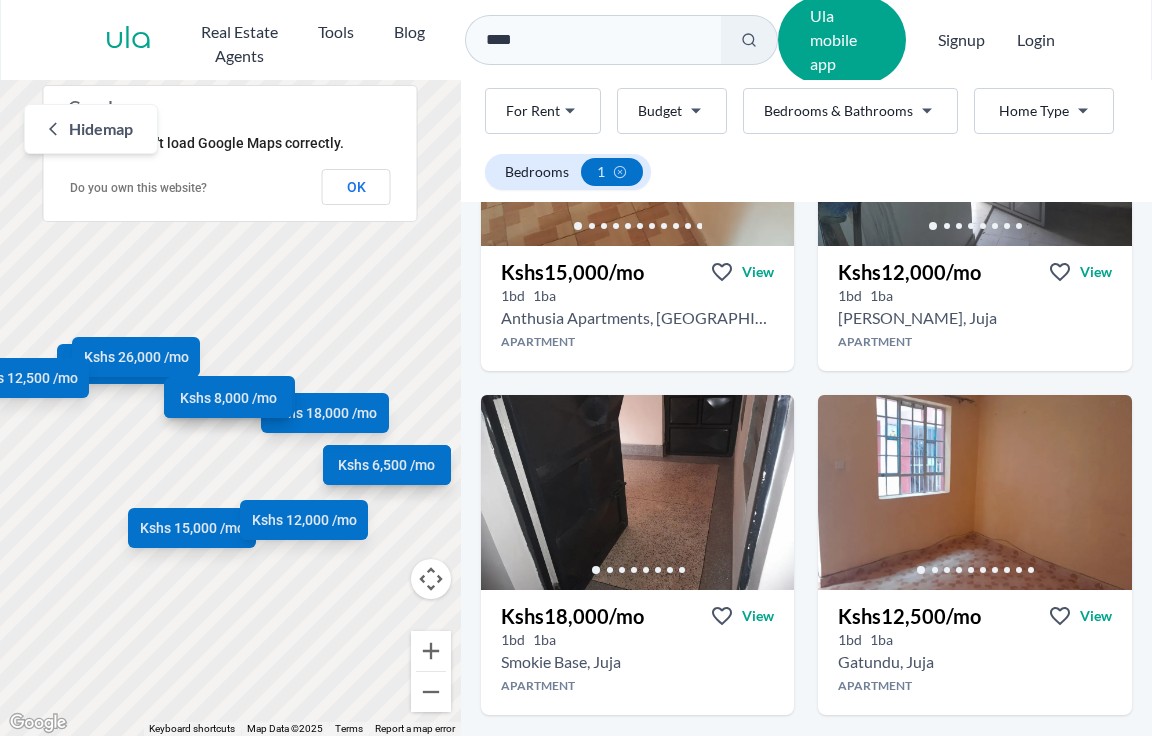 Image resolution: width=1152 pixels, height=737 pixels. What do you see at coordinates (572, 616) in the screenshot?
I see `h3: Kshs 18,000 /mo` at bounding box center [572, 616].